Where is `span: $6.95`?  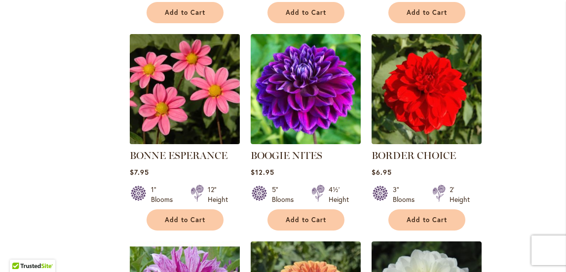 span: $6.95 is located at coordinates (381, 172).